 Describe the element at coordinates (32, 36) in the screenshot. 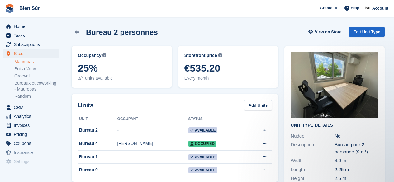

I see `span: Tasks` at that location.